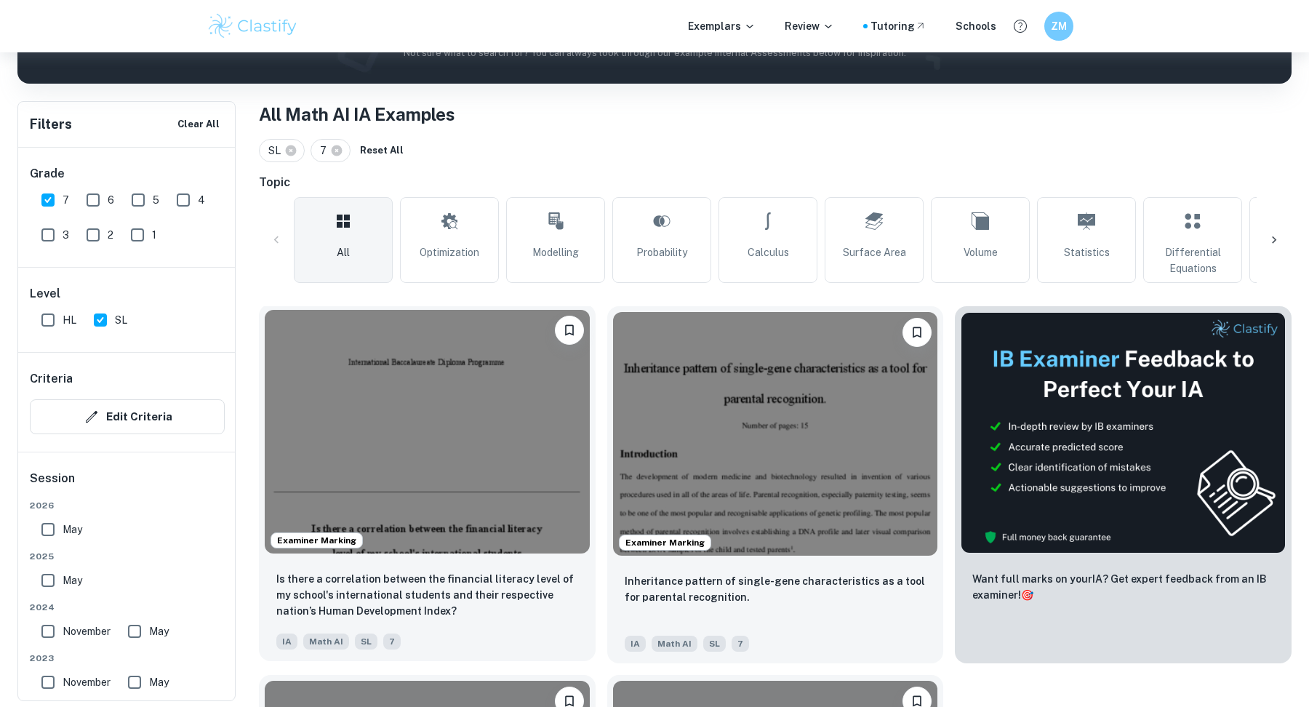  I want to click on div: SL, so click(281, 150).